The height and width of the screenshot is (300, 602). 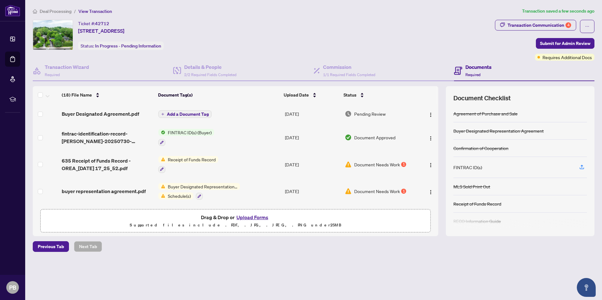 I want to click on div: Buyer Designated Representation Agreement, so click(x=498, y=131).